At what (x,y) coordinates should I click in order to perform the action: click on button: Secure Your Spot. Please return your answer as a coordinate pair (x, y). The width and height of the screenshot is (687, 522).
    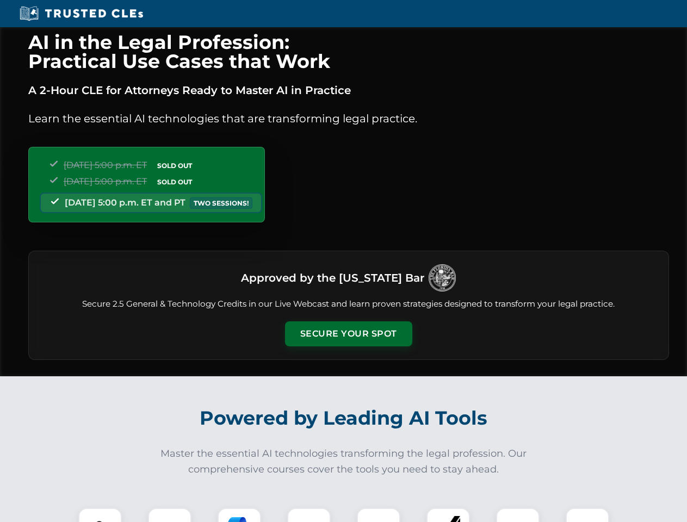
    Looking at the image, I should click on (348, 334).